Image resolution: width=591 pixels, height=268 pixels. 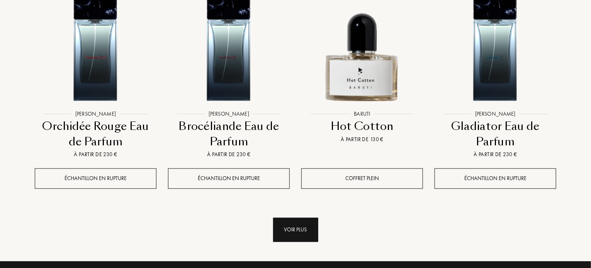 What do you see at coordinates (495, 134) in the screenshot?
I see `div: Gladiator Eau de Parfum` at bounding box center [495, 134].